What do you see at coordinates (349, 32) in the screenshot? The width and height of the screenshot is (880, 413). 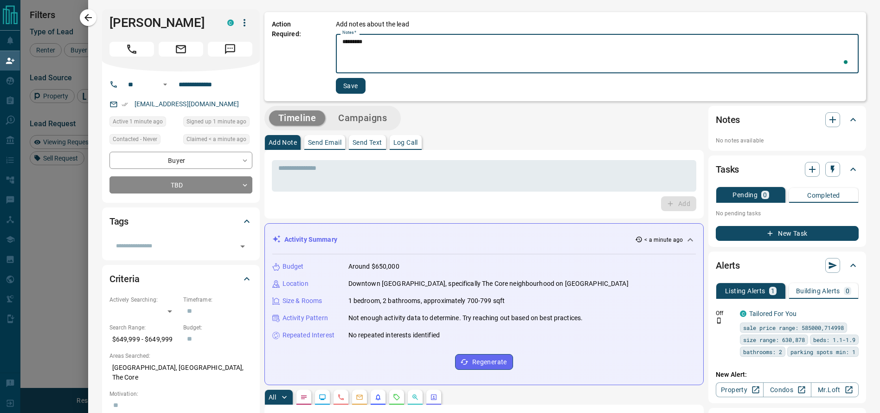 I see `label: Notes` at bounding box center [349, 32].